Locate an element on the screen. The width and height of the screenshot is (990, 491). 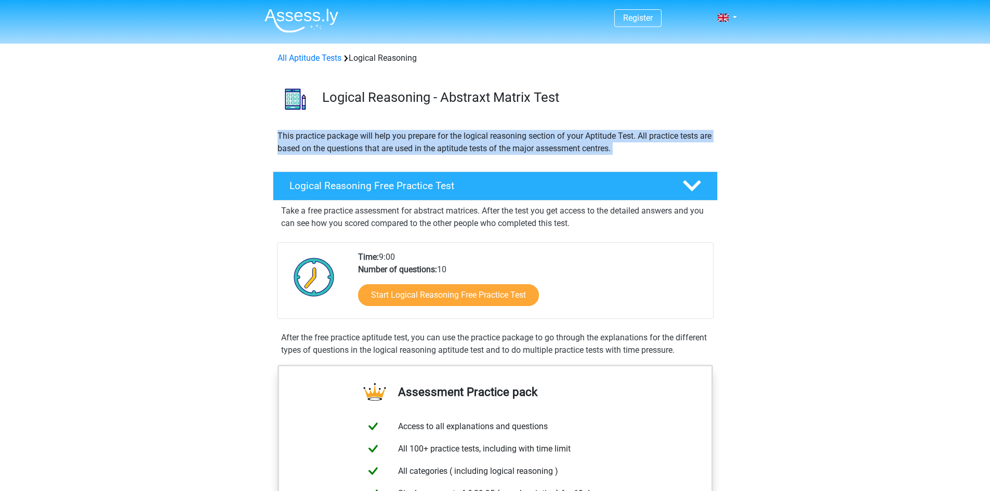
div: After the free practice aptitude test, you can use the practice package to go through the explana... is located at coordinates (495, 344).